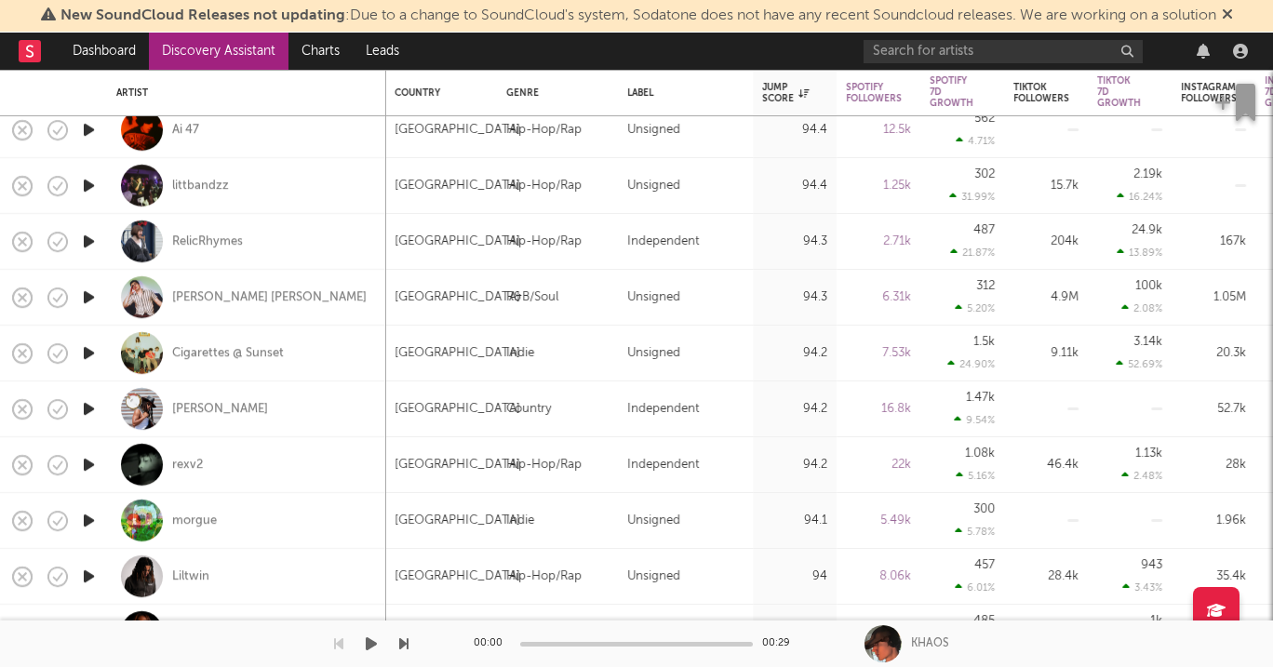 This screenshot has width=1273, height=667. I want to click on div: 2.08 %, so click(1142, 308).